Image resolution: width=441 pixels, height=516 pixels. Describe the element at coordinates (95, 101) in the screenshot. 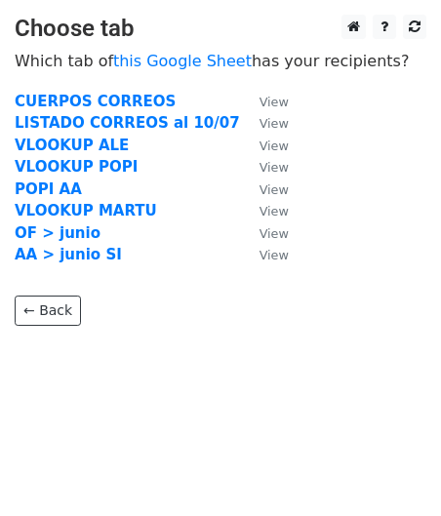

I see `a: CUERPOS CORREOS` at that location.